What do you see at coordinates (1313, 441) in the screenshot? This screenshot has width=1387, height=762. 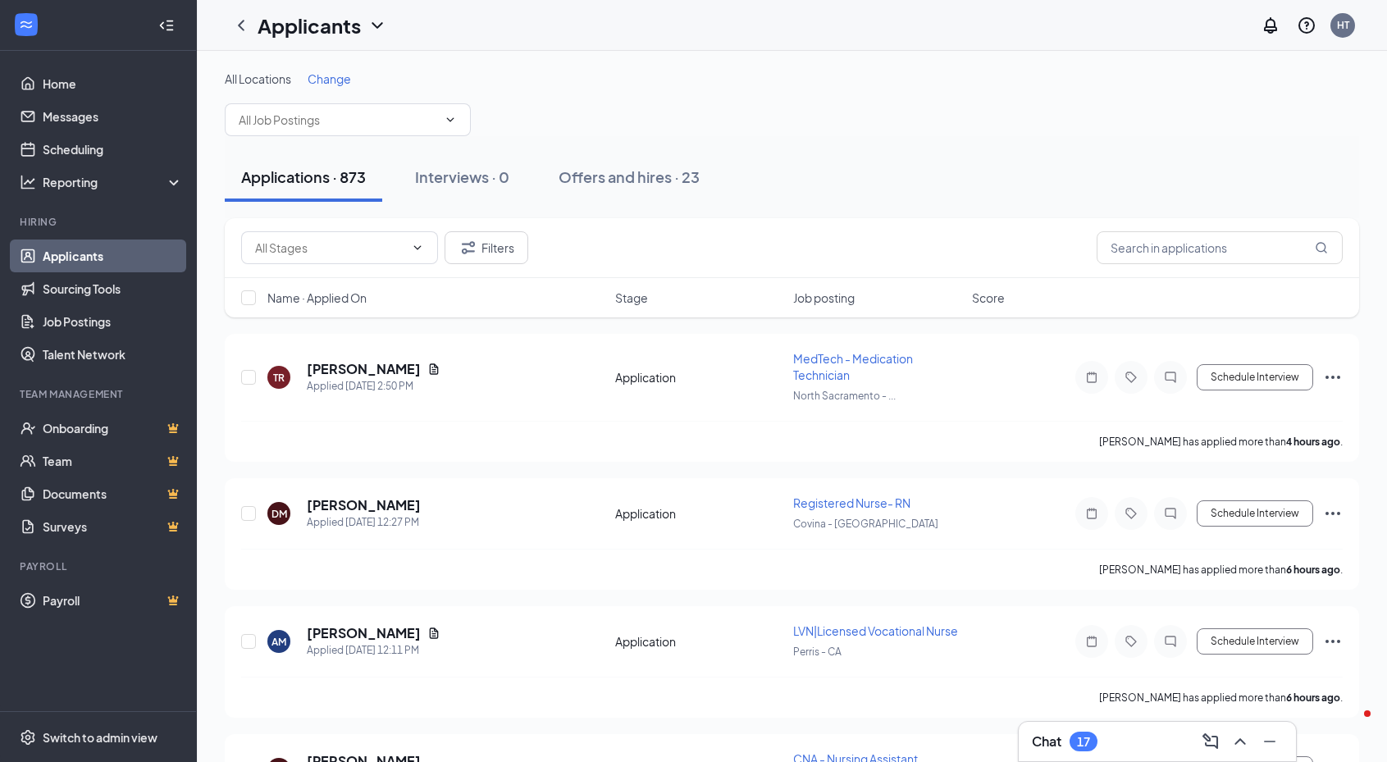 I see `b: 4 hours ago` at bounding box center [1313, 441].